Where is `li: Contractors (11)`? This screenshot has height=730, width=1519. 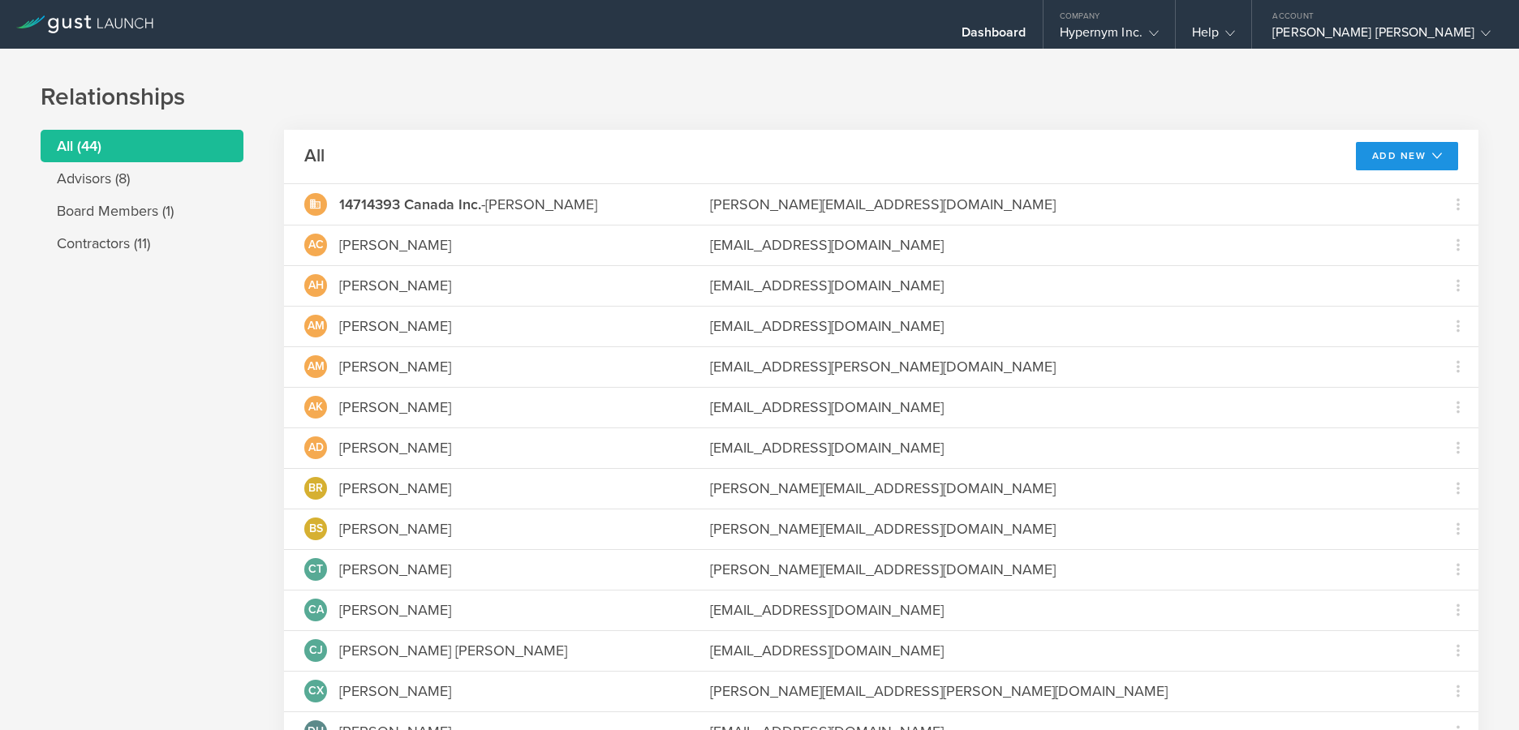 li: Contractors (11) is located at coordinates (142, 243).